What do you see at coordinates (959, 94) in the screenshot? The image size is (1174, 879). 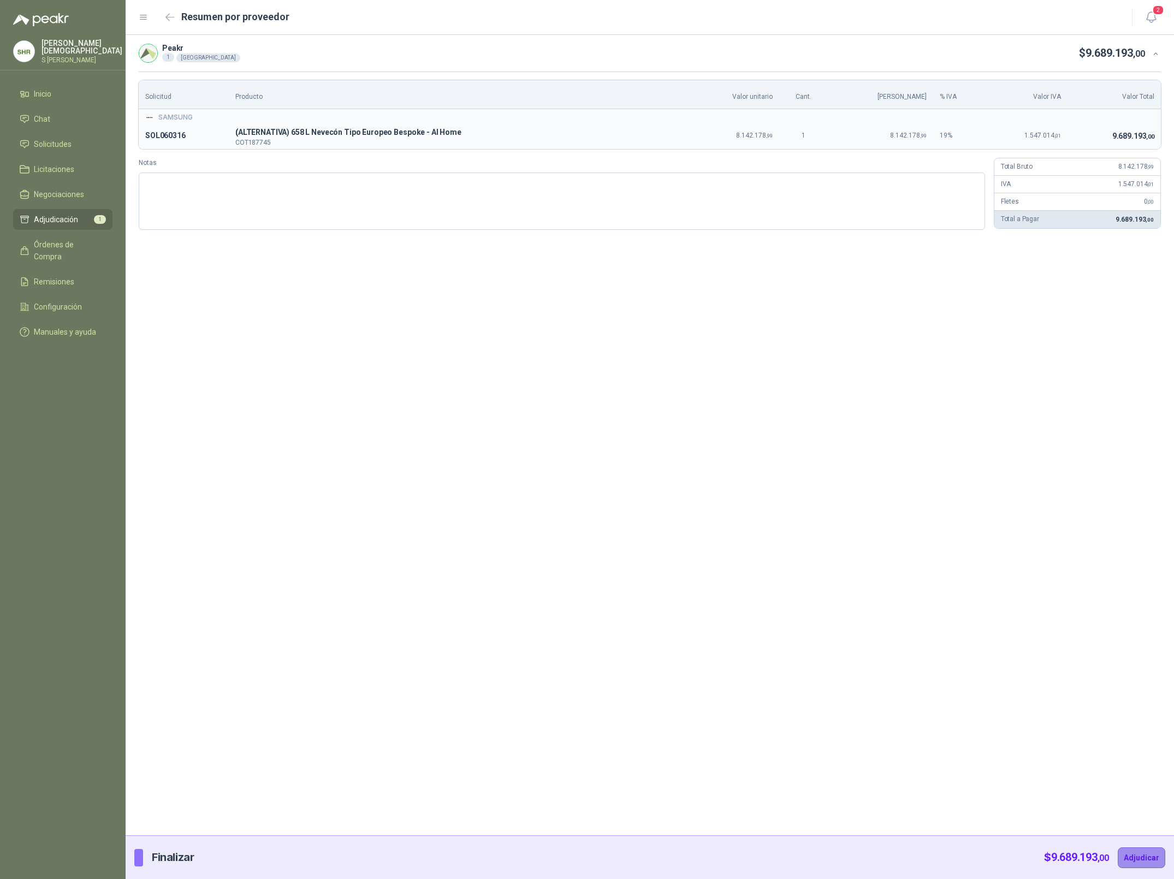 I see `th: % IVA` at bounding box center [959, 94].